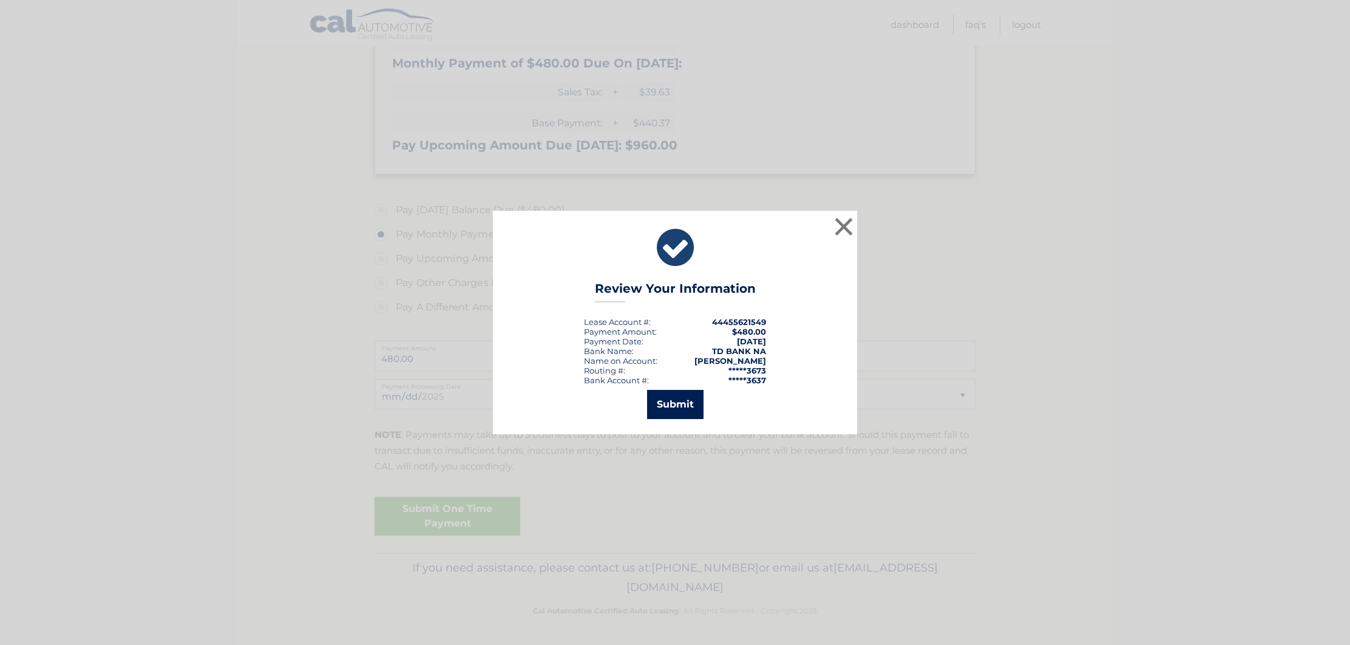 The height and width of the screenshot is (645, 1350). What do you see at coordinates (675, 291) in the screenshot?
I see `h3: Review Your Information` at bounding box center [675, 291].